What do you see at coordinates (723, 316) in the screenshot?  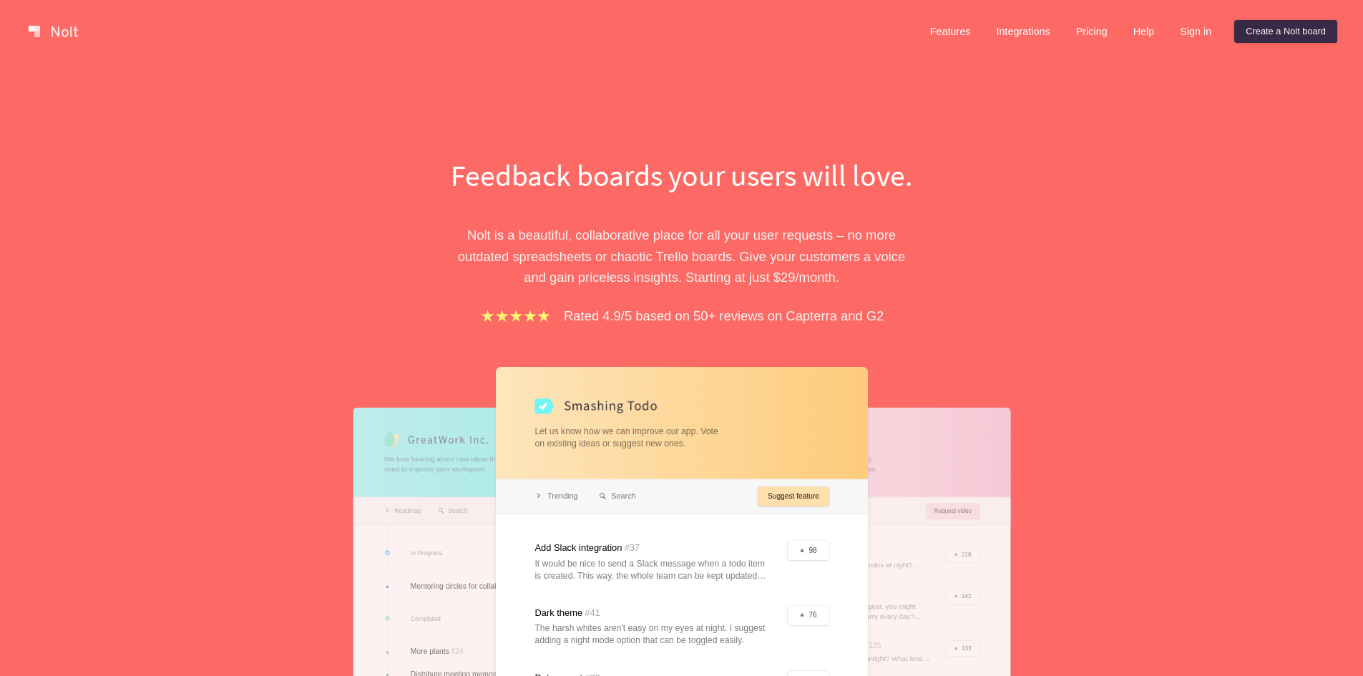 I see `p: Rated 4.9/5 based on 50+ reviews on Capterra and G2` at bounding box center [723, 316].